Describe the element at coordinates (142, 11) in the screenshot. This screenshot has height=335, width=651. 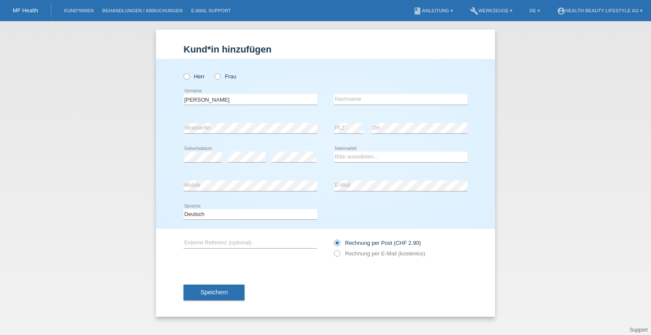
I see `a: Behandlungen / Abbuchungen` at that location.